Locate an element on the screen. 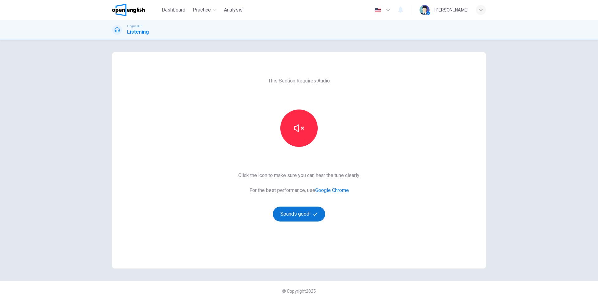 The width and height of the screenshot is (598, 294). a: Analysis is located at coordinates (233, 10).